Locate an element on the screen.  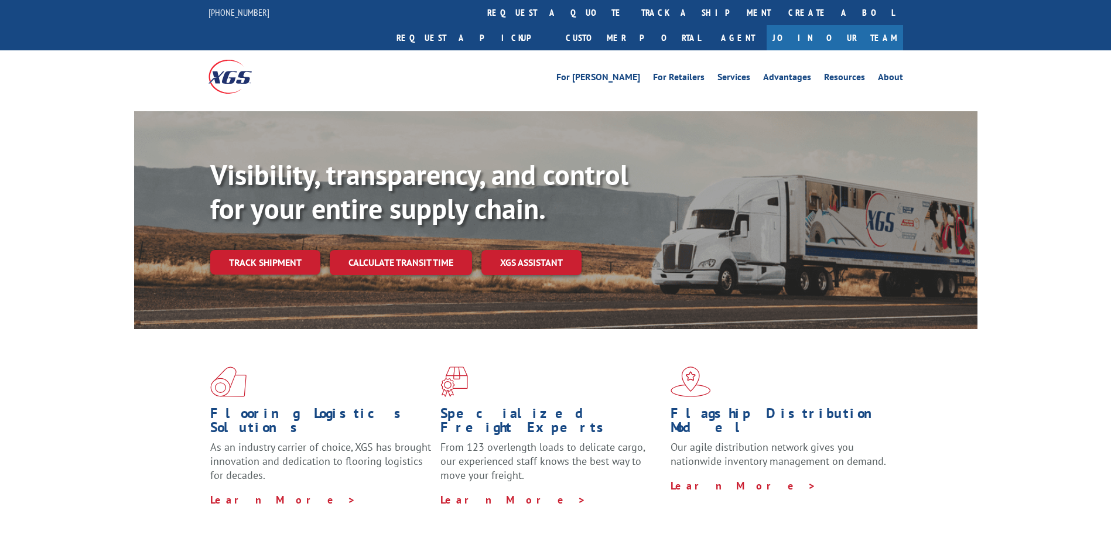
img: xgs-icon-total-supply-chain-intelligence-red is located at coordinates (228, 382).